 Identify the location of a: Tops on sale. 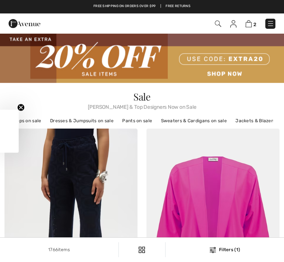
(28, 121).